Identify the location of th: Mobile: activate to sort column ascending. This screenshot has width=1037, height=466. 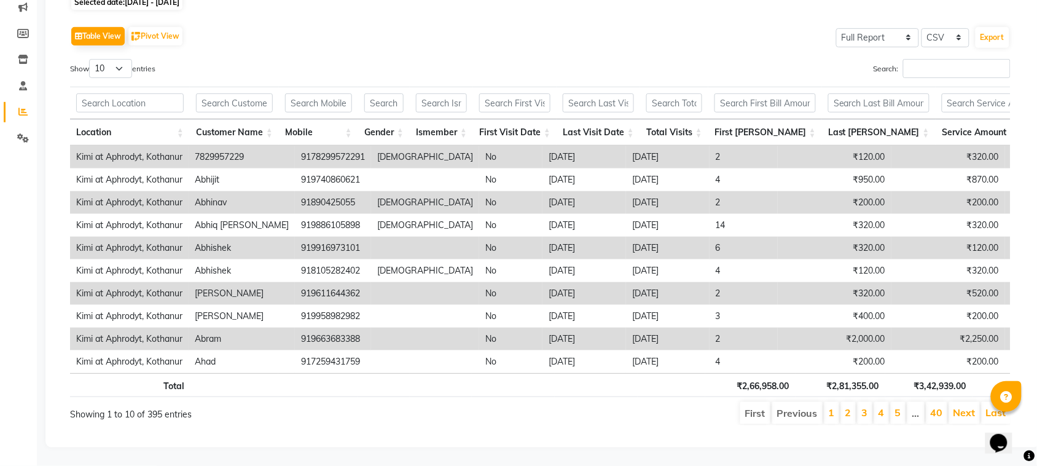
(318, 132).